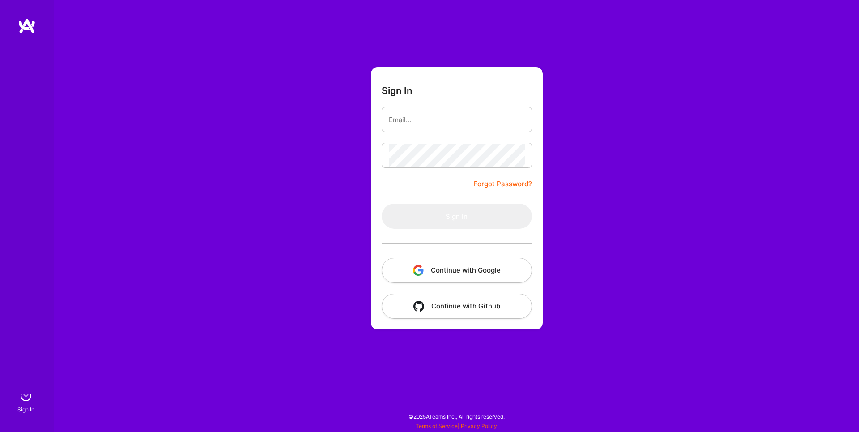 This screenshot has width=859, height=432. What do you see at coordinates (456, 416) in the screenshot?
I see `div: © 2025 ATeams Inc., All rights reserved.` at bounding box center [456, 416].